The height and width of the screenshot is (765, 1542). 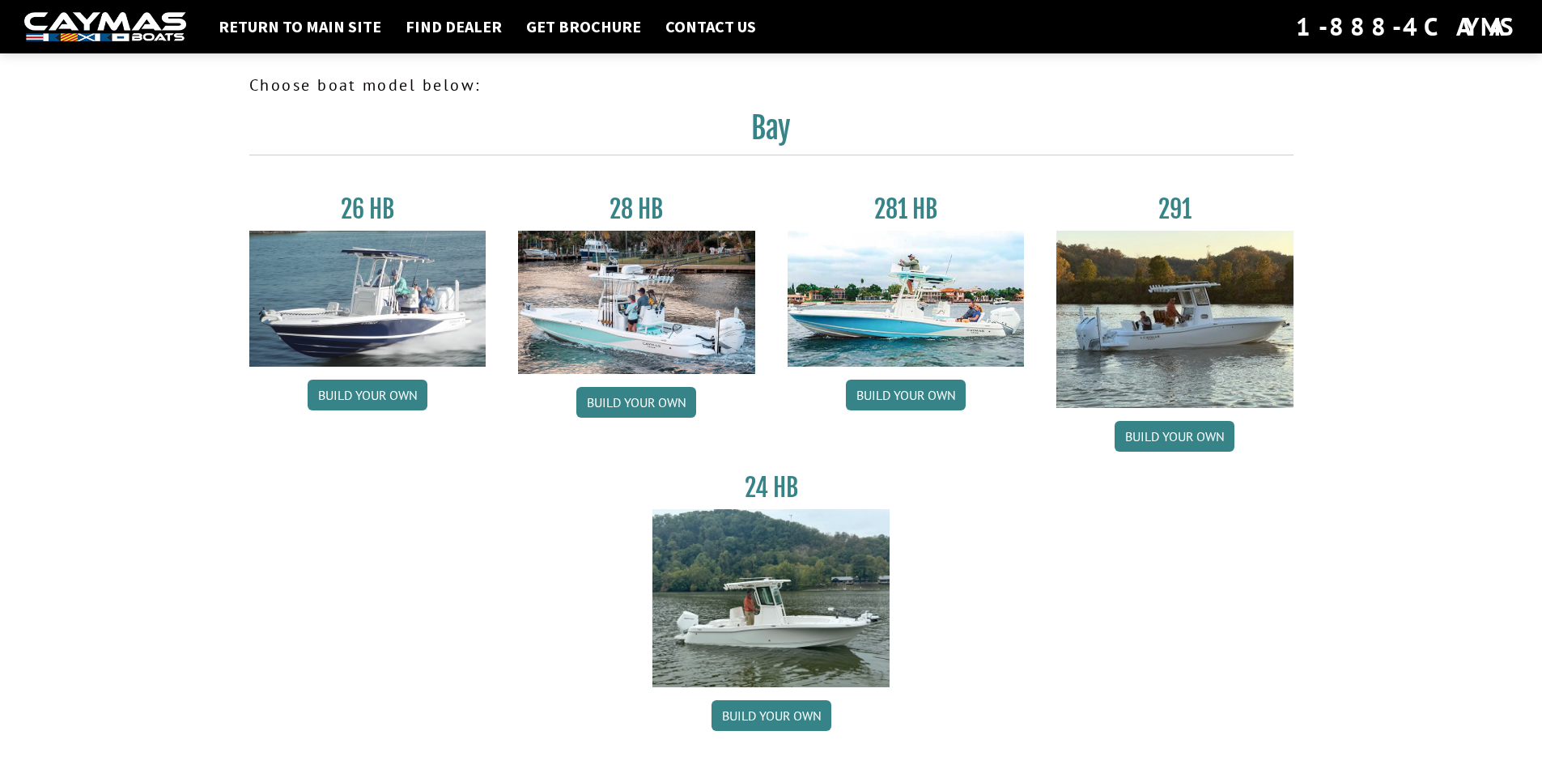 What do you see at coordinates (453, 27) in the screenshot?
I see `a: Find Dealer` at bounding box center [453, 27].